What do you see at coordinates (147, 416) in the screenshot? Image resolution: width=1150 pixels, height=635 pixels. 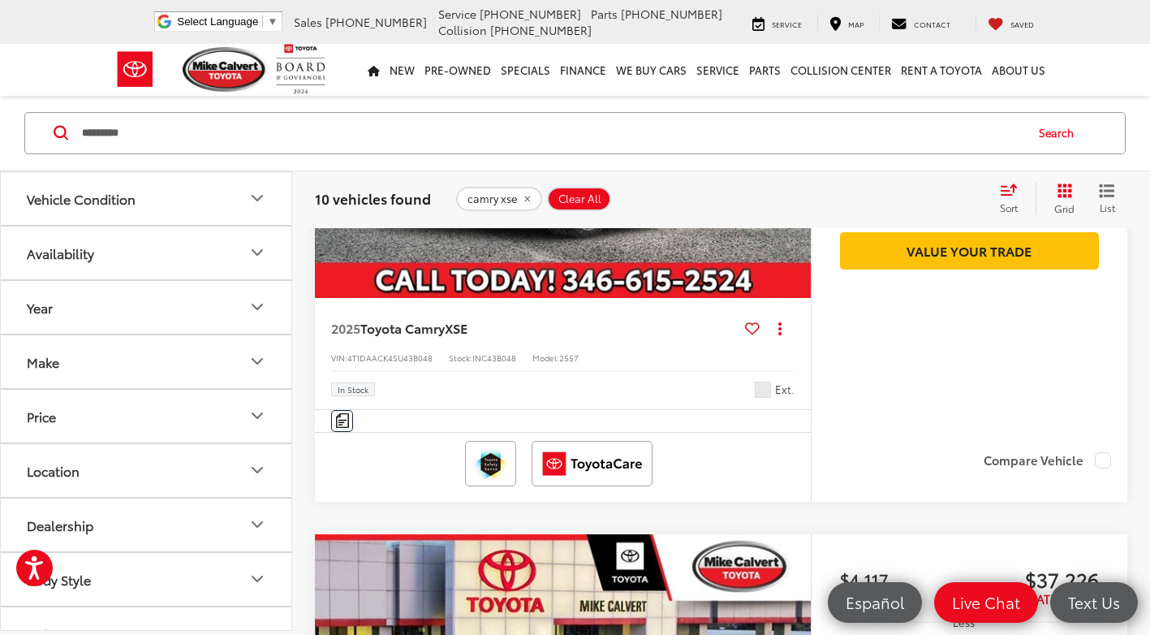 I see `button: PricePrice` at bounding box center [147, 416].